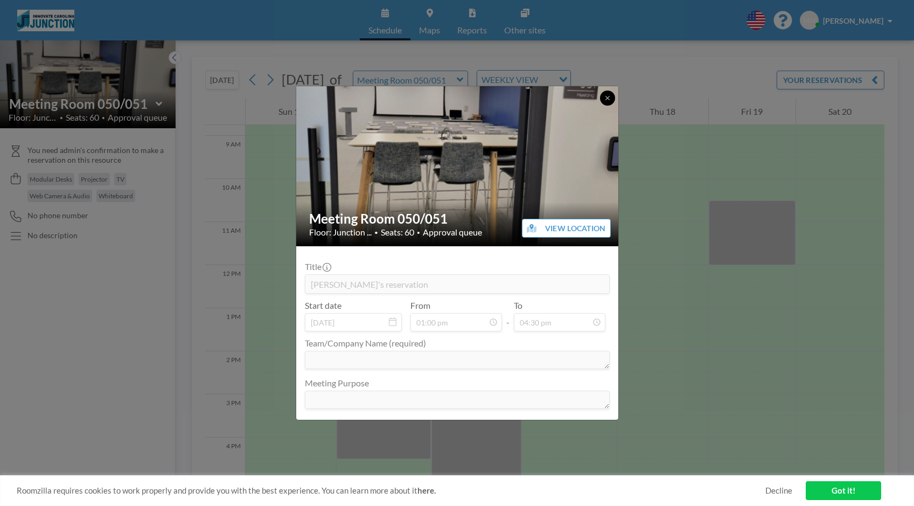 The image size is (914, 506). I want to click on span: Floor: Junction ..., so click(340, 232).